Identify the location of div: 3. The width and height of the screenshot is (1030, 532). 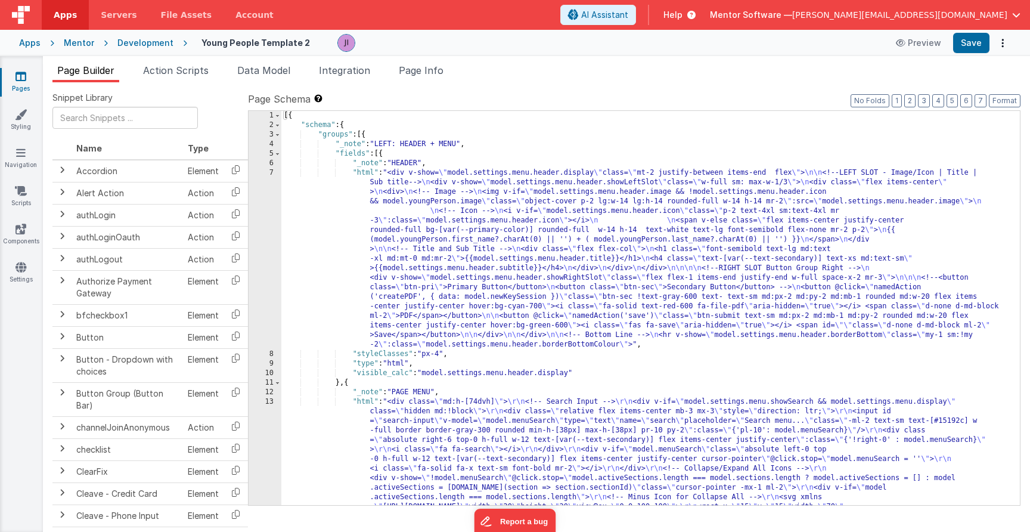
(265, 135).